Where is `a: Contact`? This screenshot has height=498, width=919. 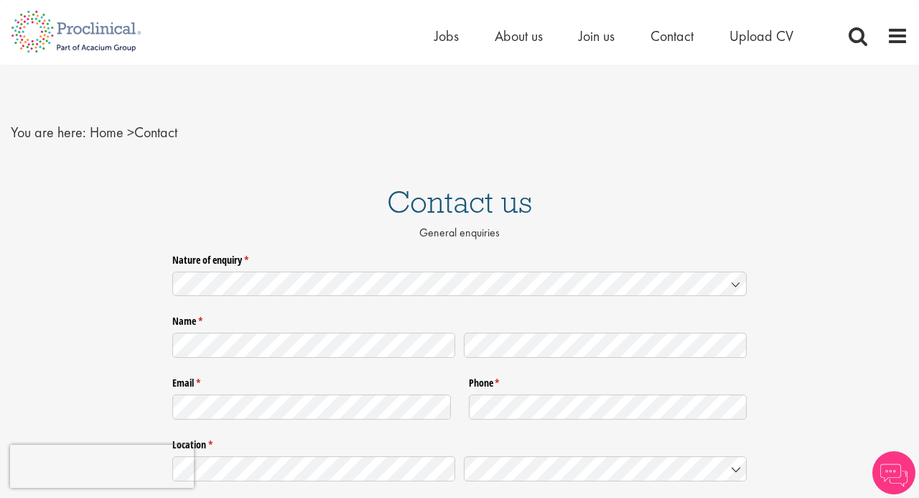
a: Contact is located at coordinates (672, 36).